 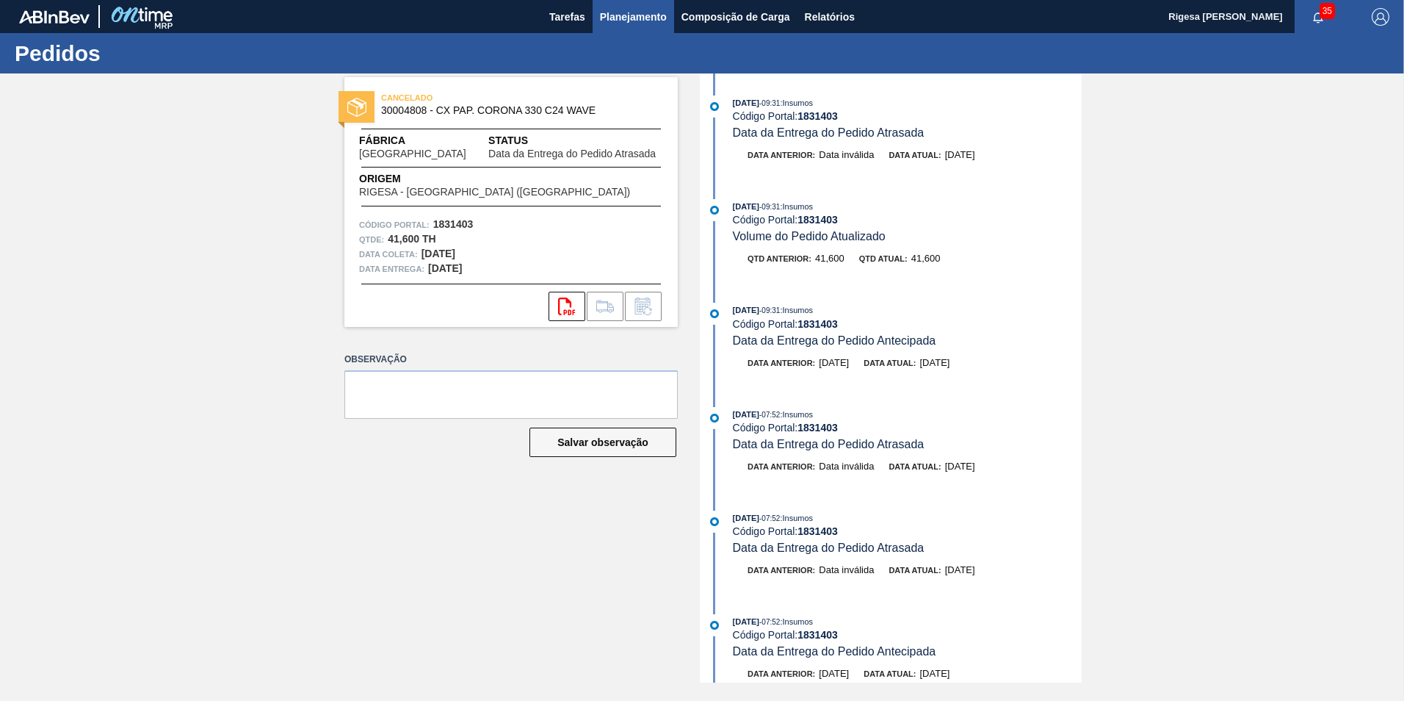 I want to click on span: Qtde :, so click(x=372, y=239).